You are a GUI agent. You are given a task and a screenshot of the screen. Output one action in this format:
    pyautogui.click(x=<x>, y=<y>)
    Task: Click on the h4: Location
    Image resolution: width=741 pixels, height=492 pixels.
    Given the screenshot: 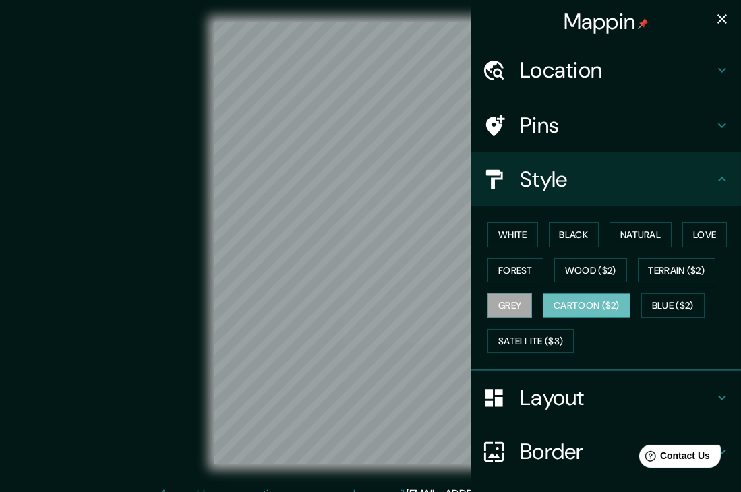 What is the action you would take?
    pyautogui.click(x=617, y=70)
    